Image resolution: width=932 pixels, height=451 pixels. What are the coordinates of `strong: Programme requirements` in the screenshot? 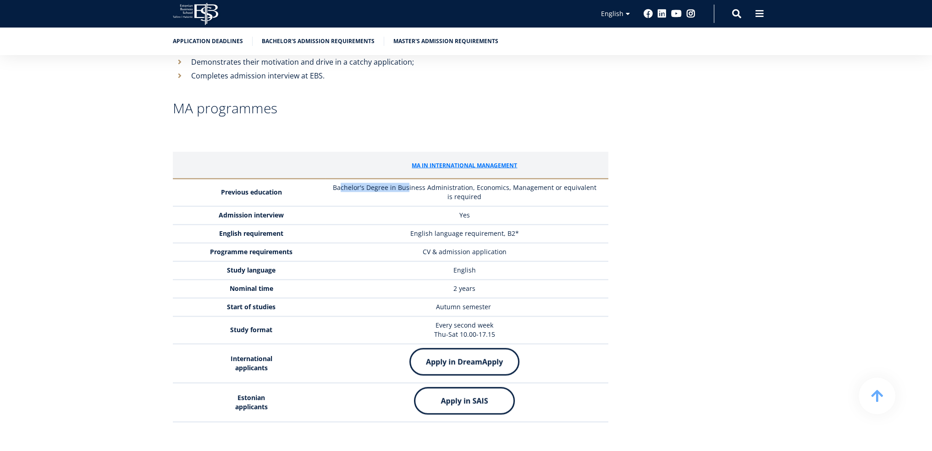 It's located at (251, 251).